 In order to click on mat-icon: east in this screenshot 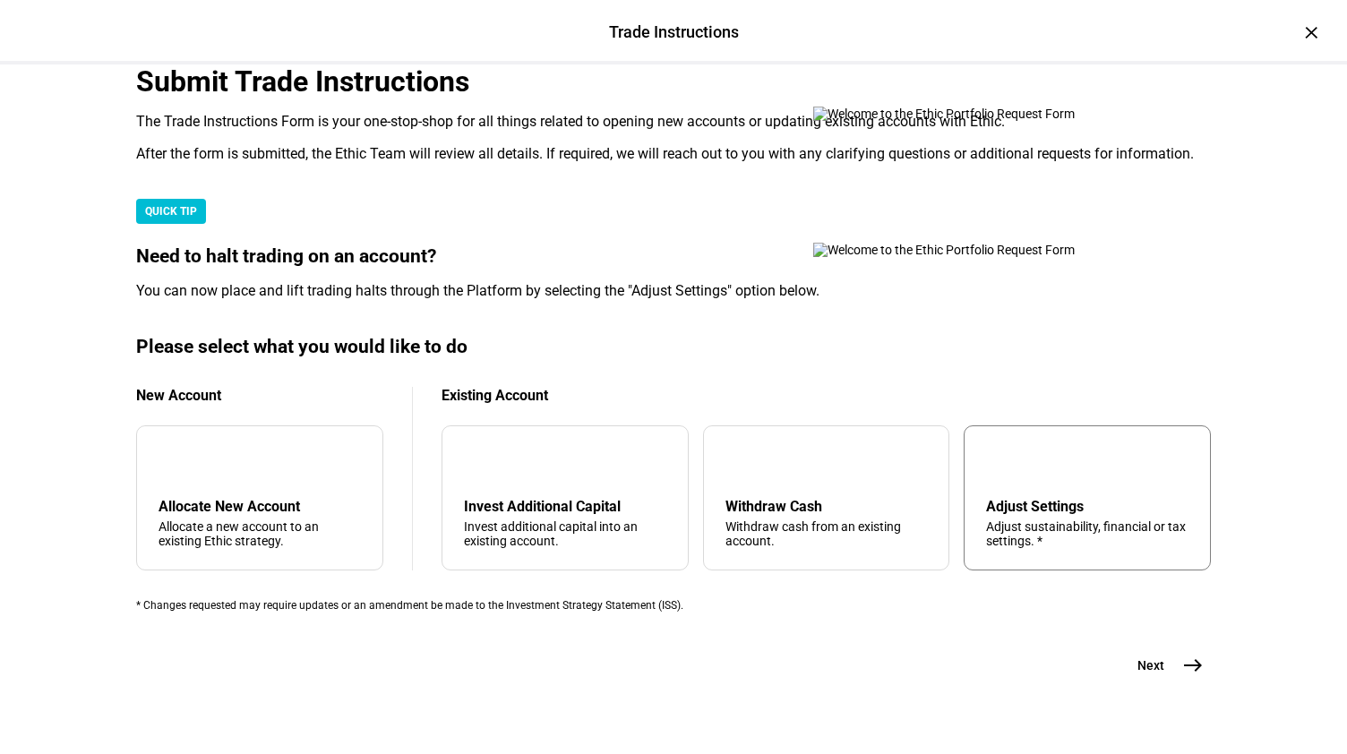, I will do `click(1193, 665)`.